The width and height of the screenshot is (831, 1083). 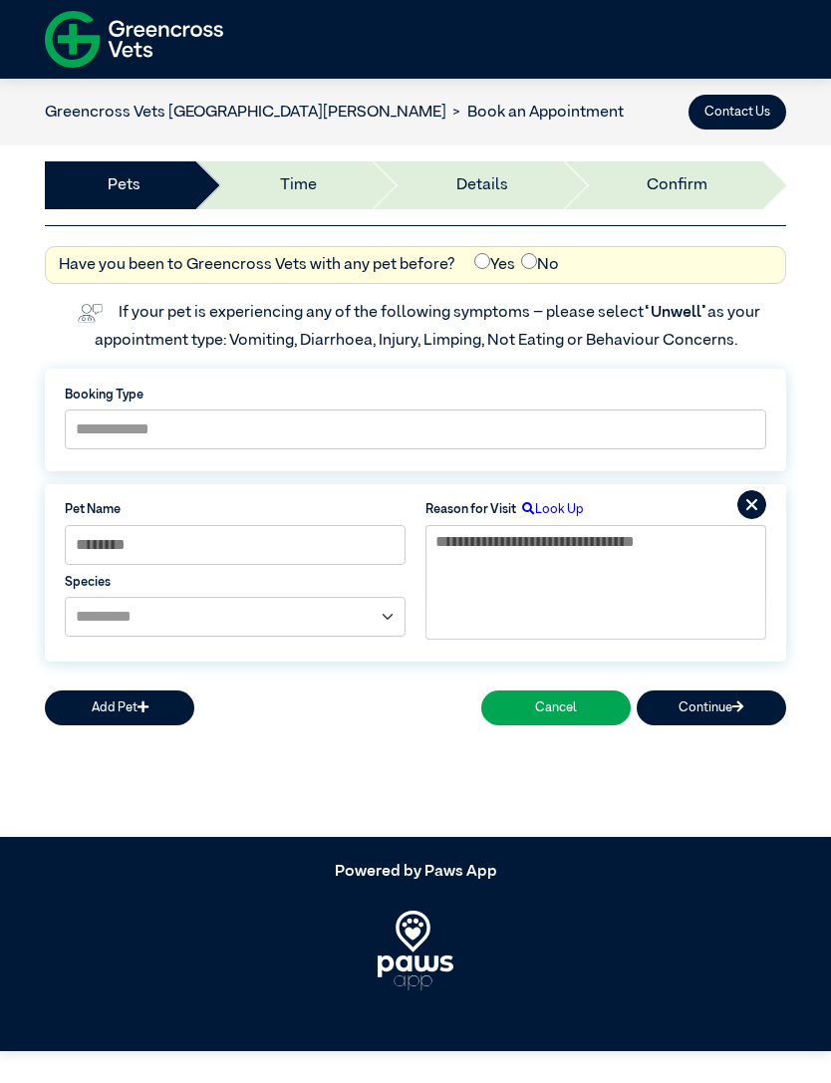 I want to click on label: Booking Type, so click(x=416, y=395).